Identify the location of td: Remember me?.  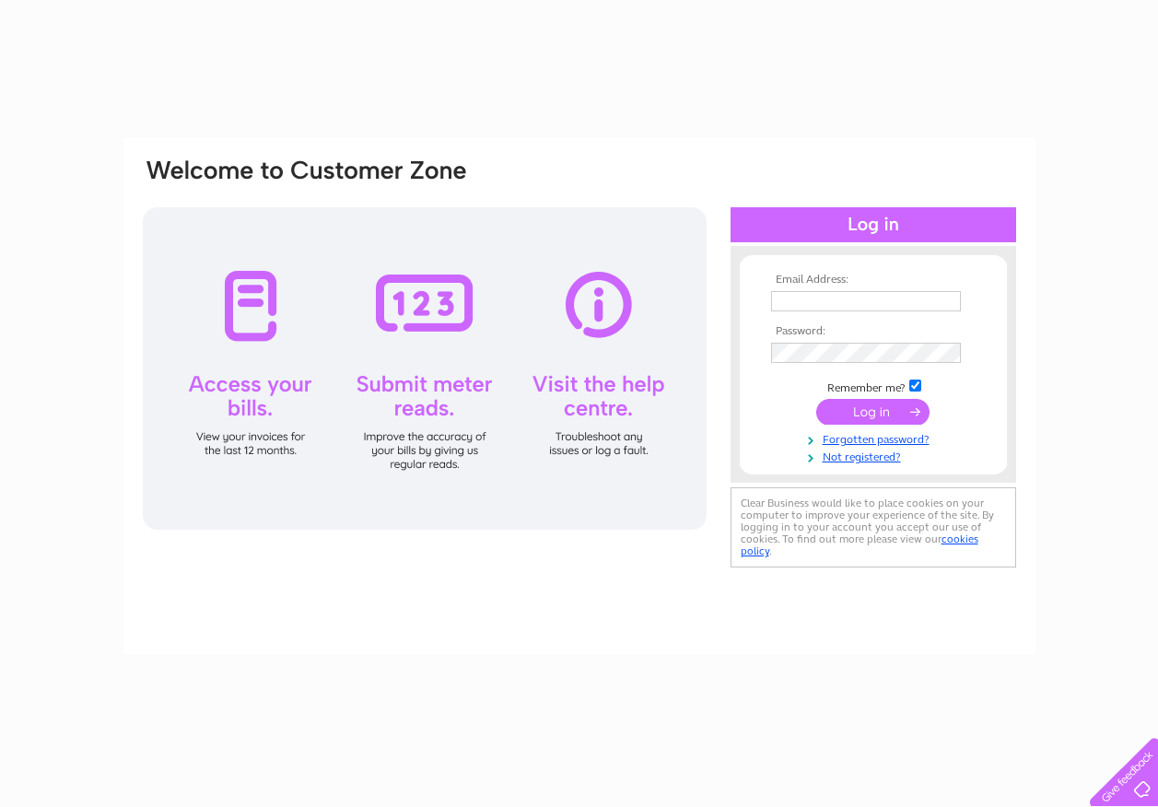
(873, 386).